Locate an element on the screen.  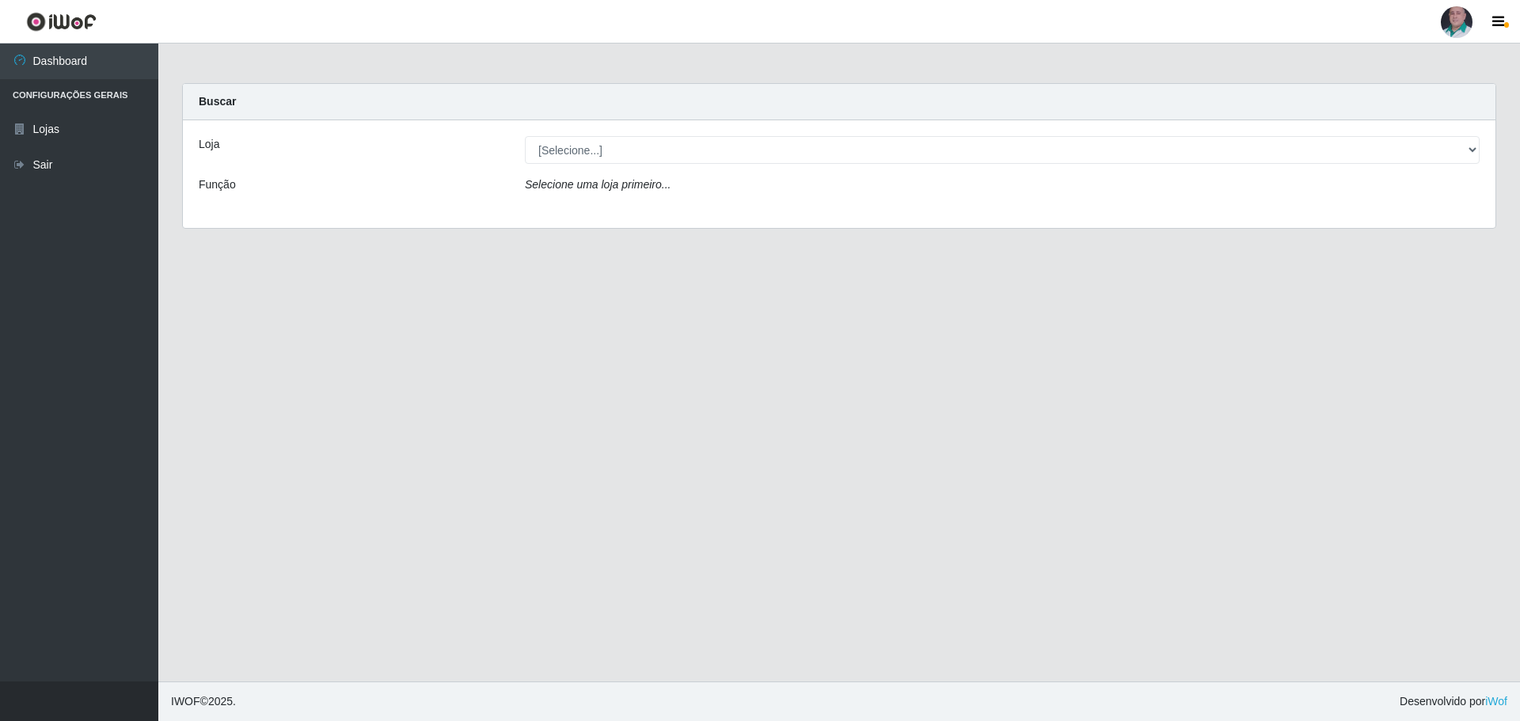
i: Selecione uma loja primeiro... is located at coordinates (598, 185).